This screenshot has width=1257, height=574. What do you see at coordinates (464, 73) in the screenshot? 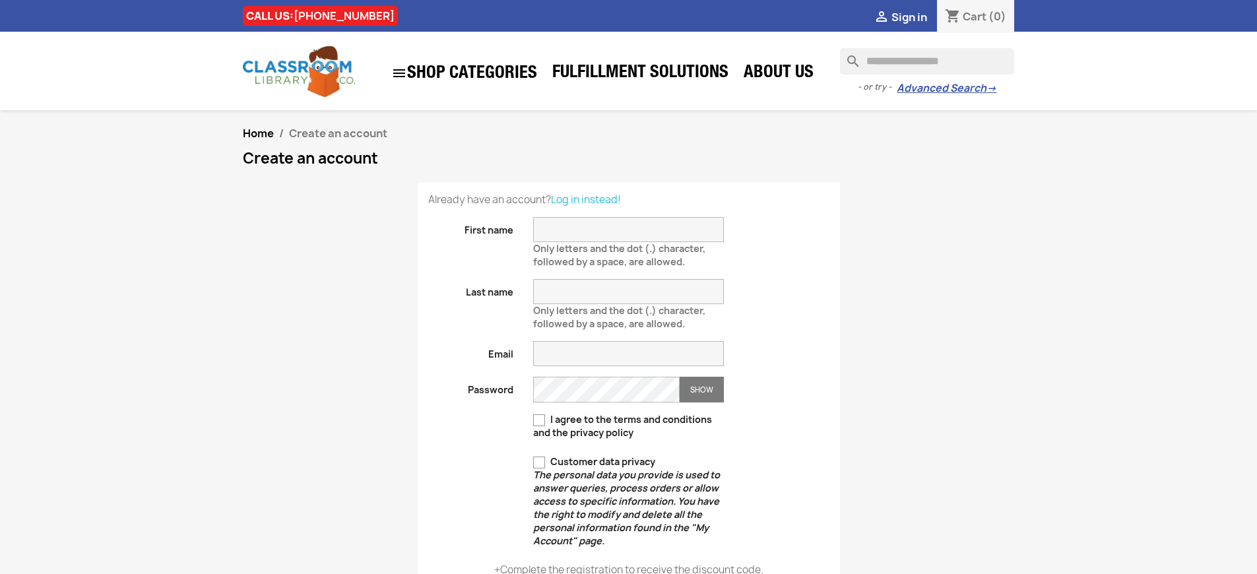
I see `a: SHOP CATEGORIES` at bounding box center [464, 73].